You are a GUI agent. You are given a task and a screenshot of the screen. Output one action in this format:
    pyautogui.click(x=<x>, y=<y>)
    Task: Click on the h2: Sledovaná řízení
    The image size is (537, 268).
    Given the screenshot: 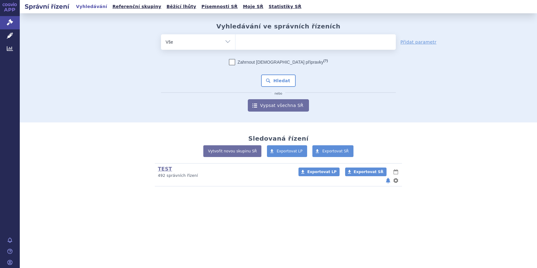 What is the action you would take?
    pyautogui.click(x=278, y=138)
    